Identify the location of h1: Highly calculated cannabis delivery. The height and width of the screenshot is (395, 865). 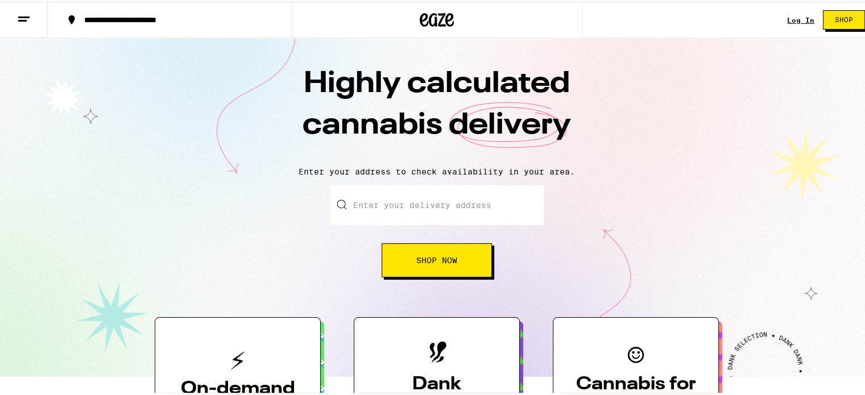
(437, 109).